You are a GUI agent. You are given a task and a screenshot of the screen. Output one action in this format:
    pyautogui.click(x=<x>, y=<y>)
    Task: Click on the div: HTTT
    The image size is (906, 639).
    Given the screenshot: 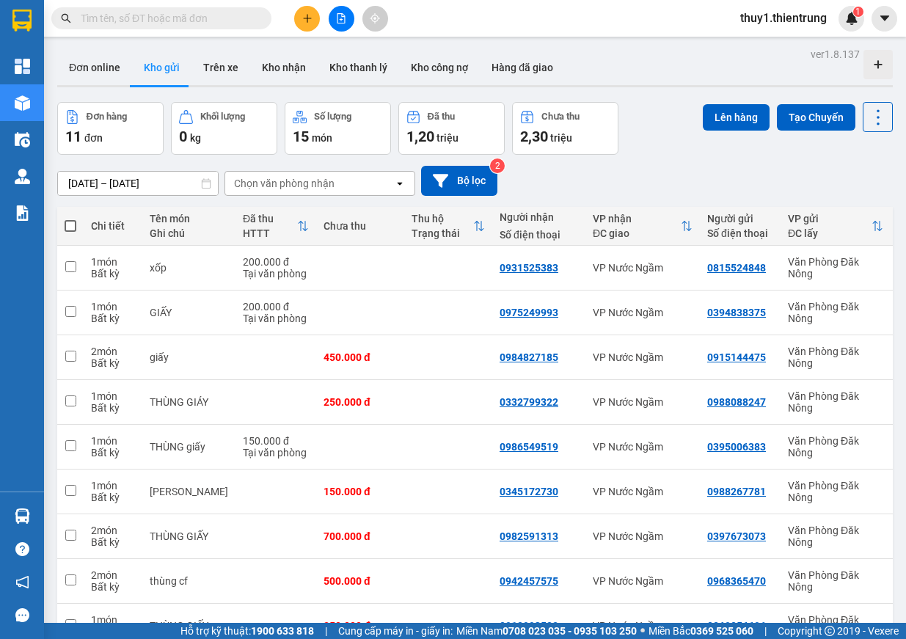 What is the action you would take?
    pyautogui.click(x=270, y=233)
    